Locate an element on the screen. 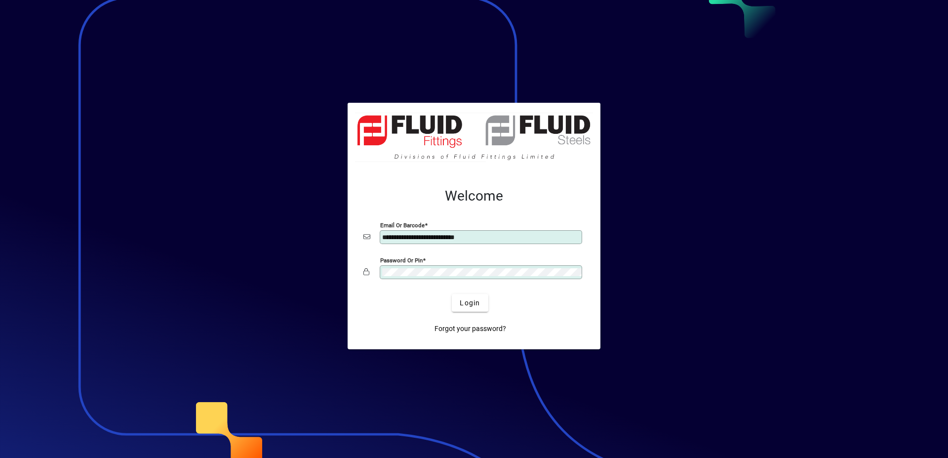 The height and width of the screenshot is (458, 948). span: Login is located at coordinates (470, 303).